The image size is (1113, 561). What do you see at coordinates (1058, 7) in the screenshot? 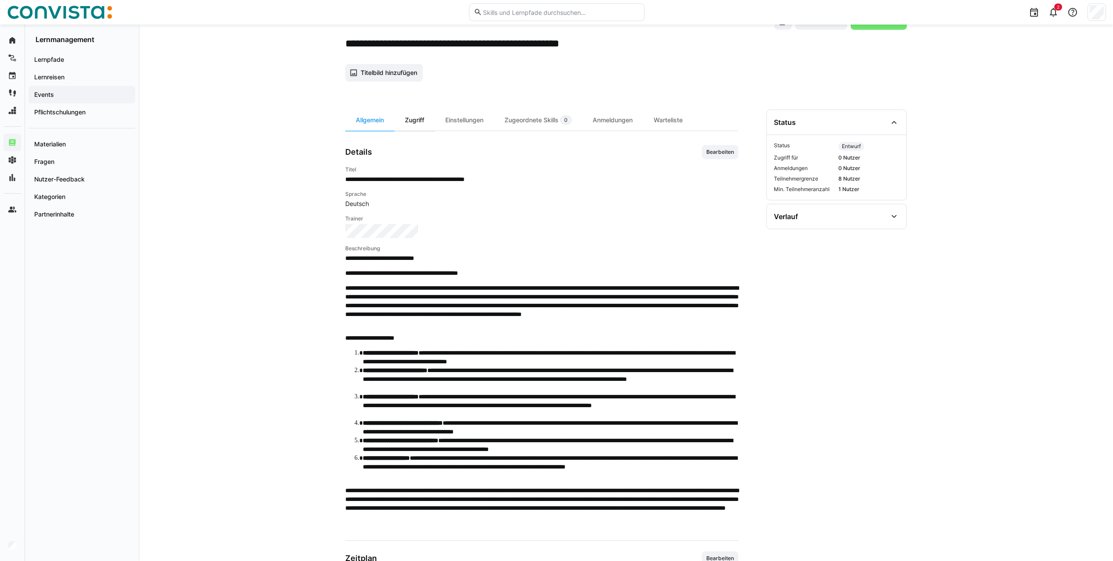
I see `span: 2` at bounding box center [1058, 7].